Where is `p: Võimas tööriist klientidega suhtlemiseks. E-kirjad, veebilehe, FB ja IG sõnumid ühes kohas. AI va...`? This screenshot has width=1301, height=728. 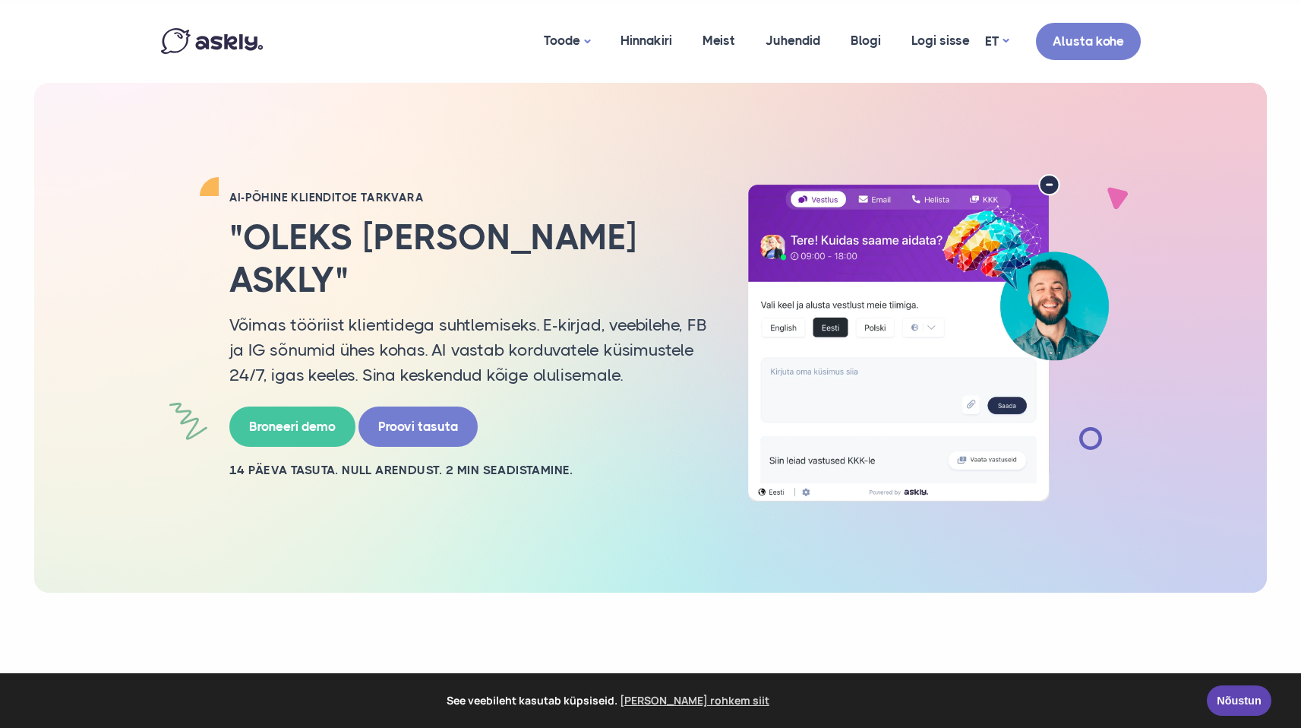
p: Võimas tööriist klientidega suhtlemiseks. E-kirjad, veebilehe, FB ja IG sõnumid ühes kohas. AI va... is located at coordinates (469, 349).